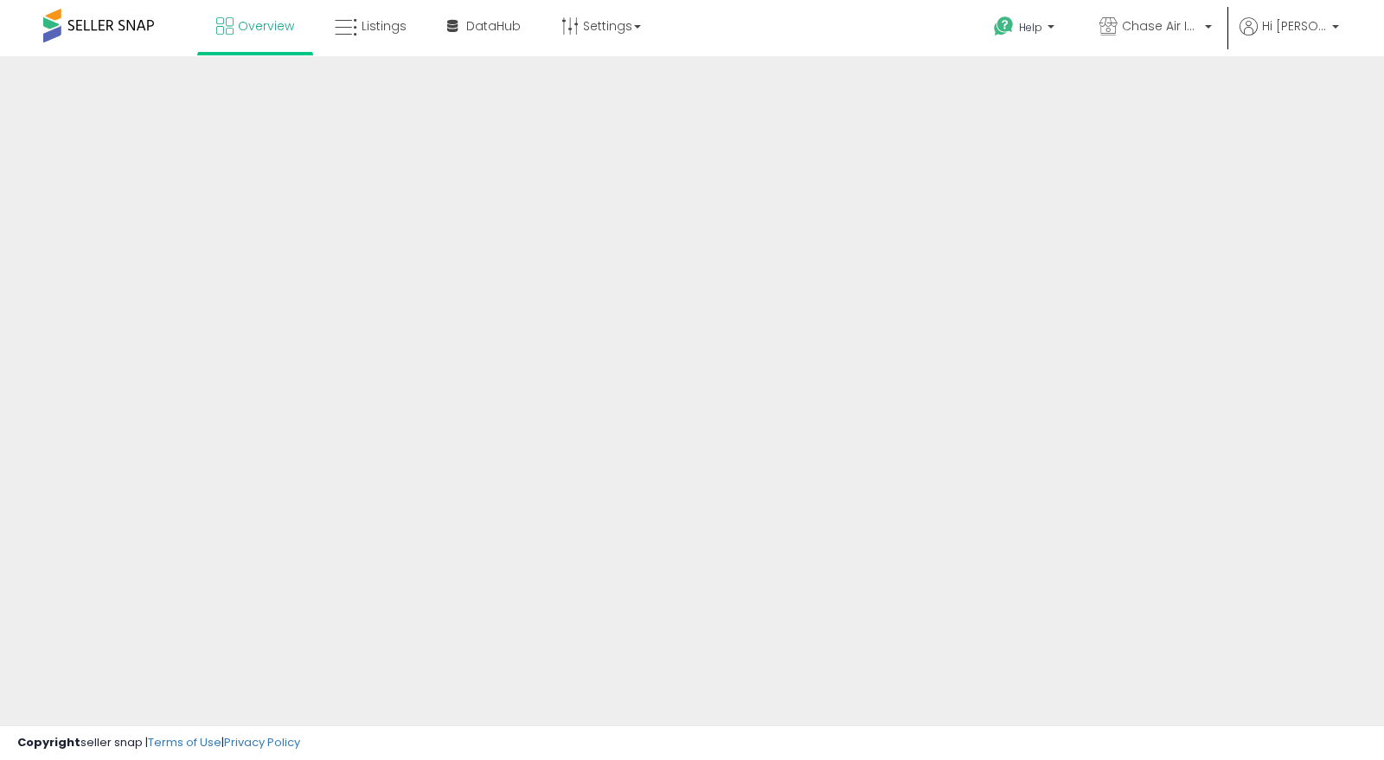 The width and height of the screenshot is (1384, 760). Describe the element at coordinates (384, 26) in the screenshot. I see `span: Listings` at that location.